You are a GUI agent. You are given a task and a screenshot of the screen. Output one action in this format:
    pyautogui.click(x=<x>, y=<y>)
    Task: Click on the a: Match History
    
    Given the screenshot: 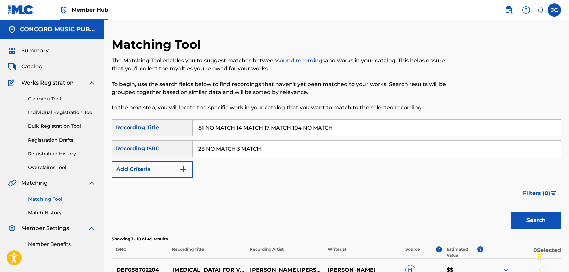 What is the action you would take?
    pyautogui.click(x=62, y=212)
    